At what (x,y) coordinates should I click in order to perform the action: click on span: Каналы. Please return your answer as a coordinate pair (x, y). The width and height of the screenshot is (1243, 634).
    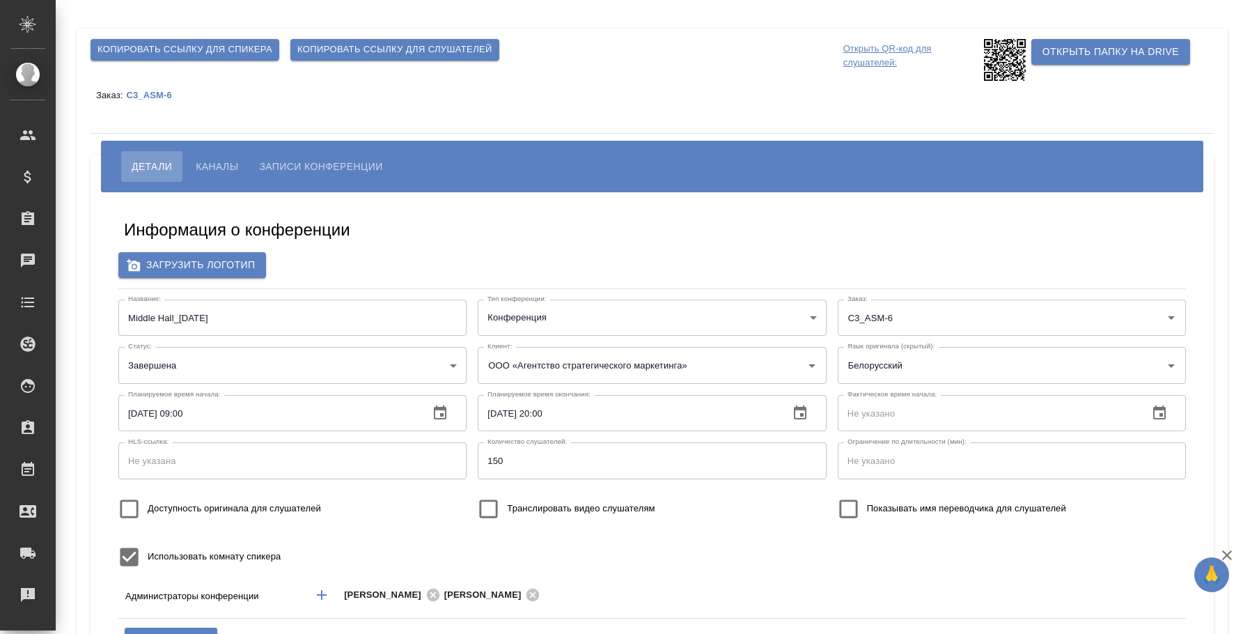
    Looking at the image, I should click on (217, 166).